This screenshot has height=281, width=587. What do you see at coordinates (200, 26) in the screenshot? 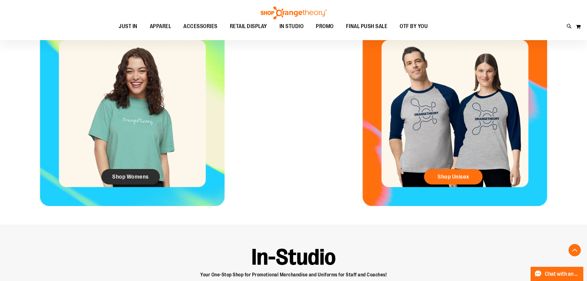
I see `a: ACCESSORIES` at bounding box center [200, 26].